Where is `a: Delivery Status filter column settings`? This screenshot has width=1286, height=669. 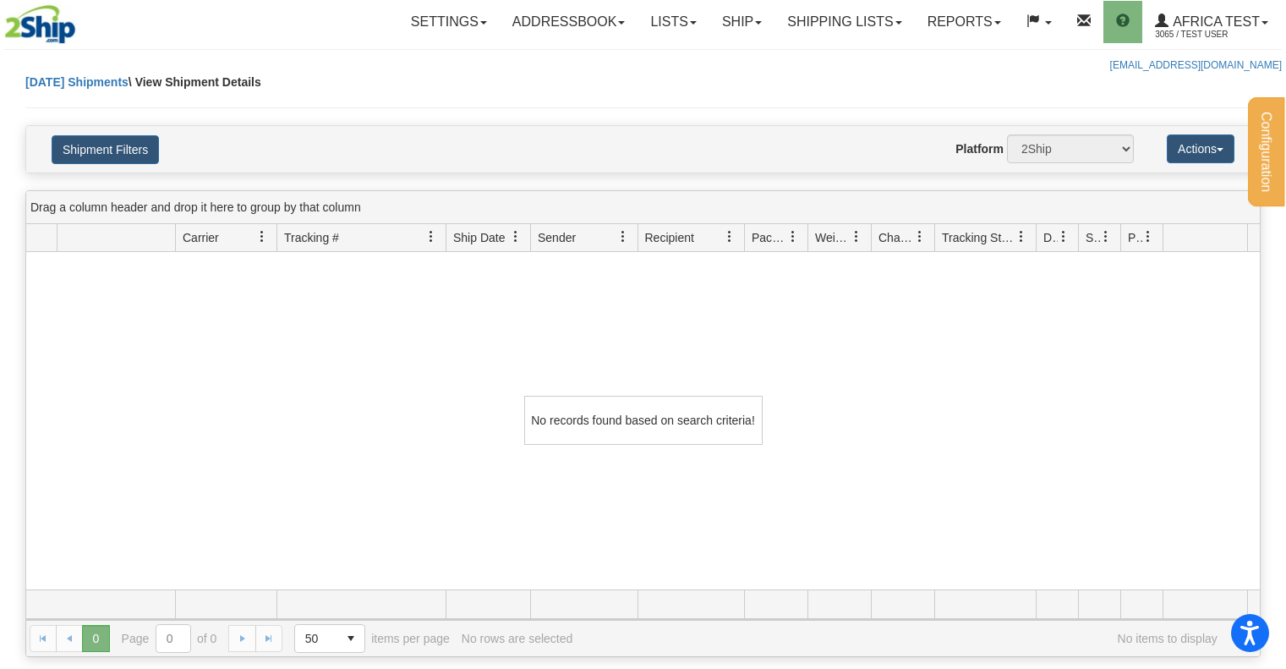
a: Delivery Status filter column settings is located at coordinates (1064, 237).